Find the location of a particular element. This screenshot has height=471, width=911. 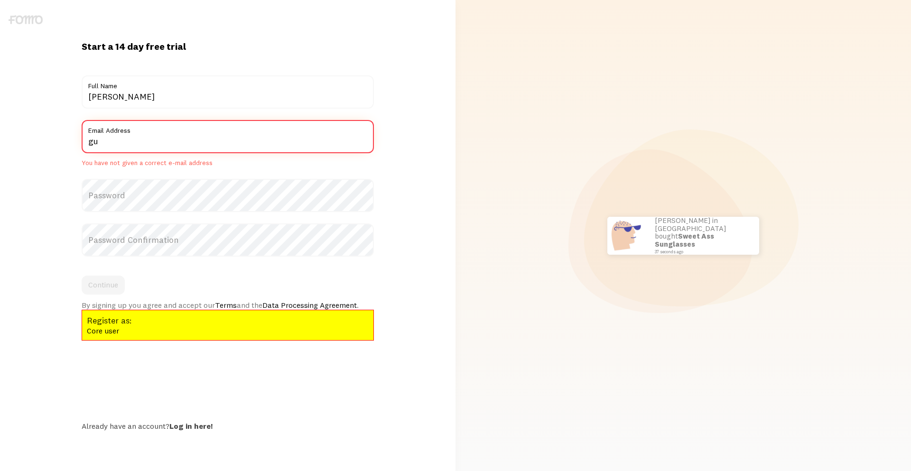

label: Password is located at coordinates (228, 196).